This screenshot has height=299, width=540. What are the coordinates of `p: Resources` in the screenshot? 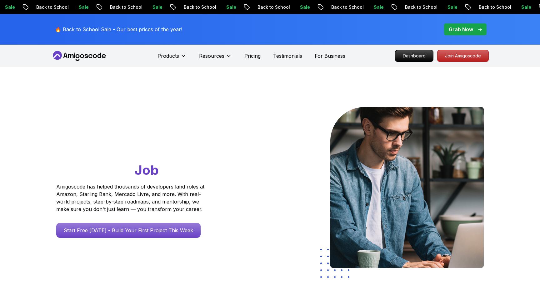 It's located at (211, 56).